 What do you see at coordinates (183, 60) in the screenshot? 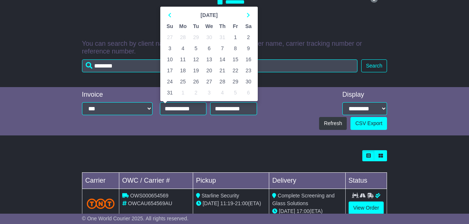
I see `td: 11` at bounding box center [183, 60].